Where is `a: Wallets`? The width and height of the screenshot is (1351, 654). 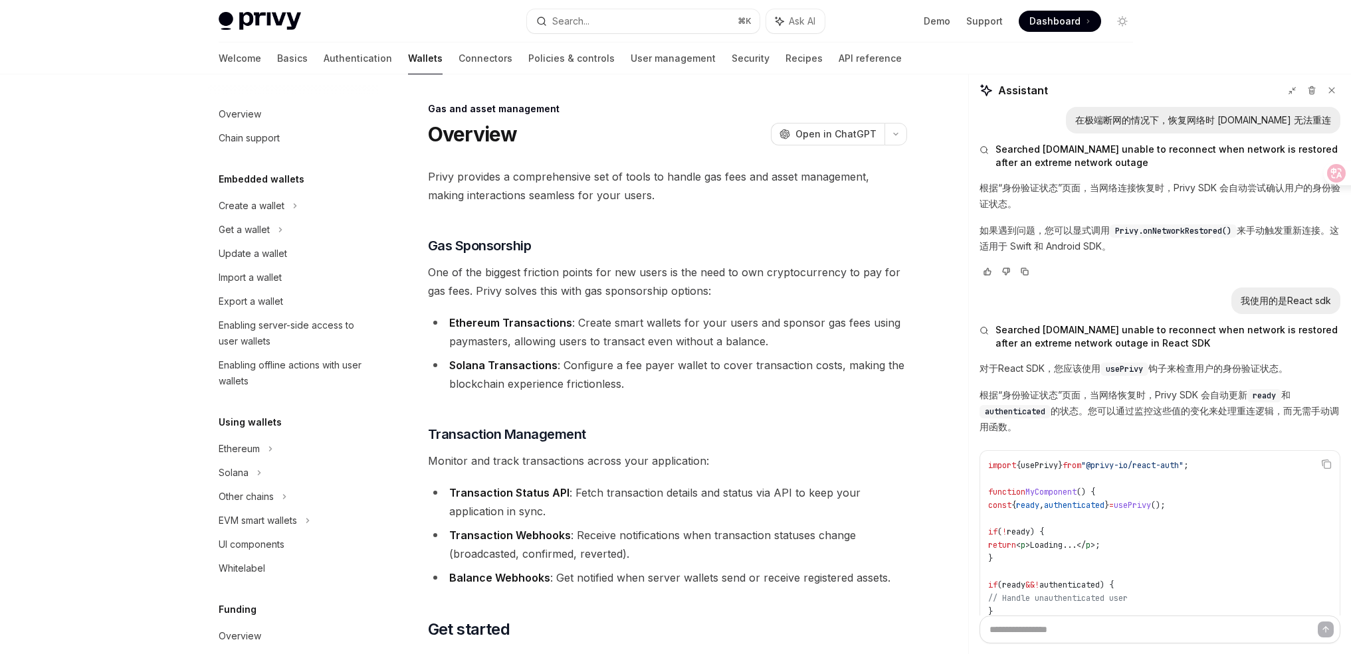 a: Wallets is located at coordinates (425, 58).